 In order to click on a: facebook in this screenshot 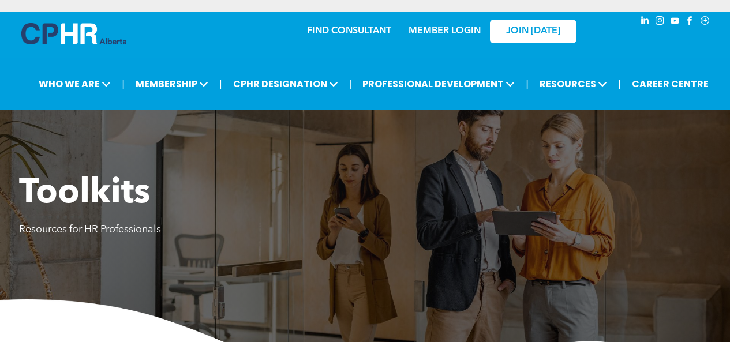, I will do `click(690, 22)`.